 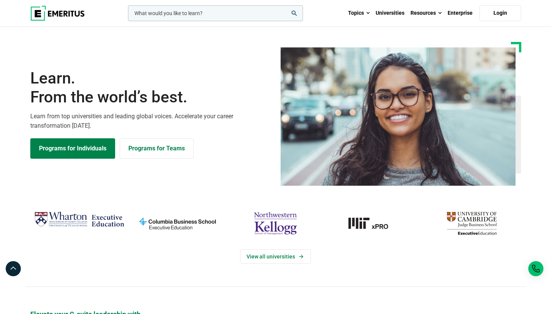 I want to click on input: woocommerce-product-search-field-0, so click(x=215, y=13).